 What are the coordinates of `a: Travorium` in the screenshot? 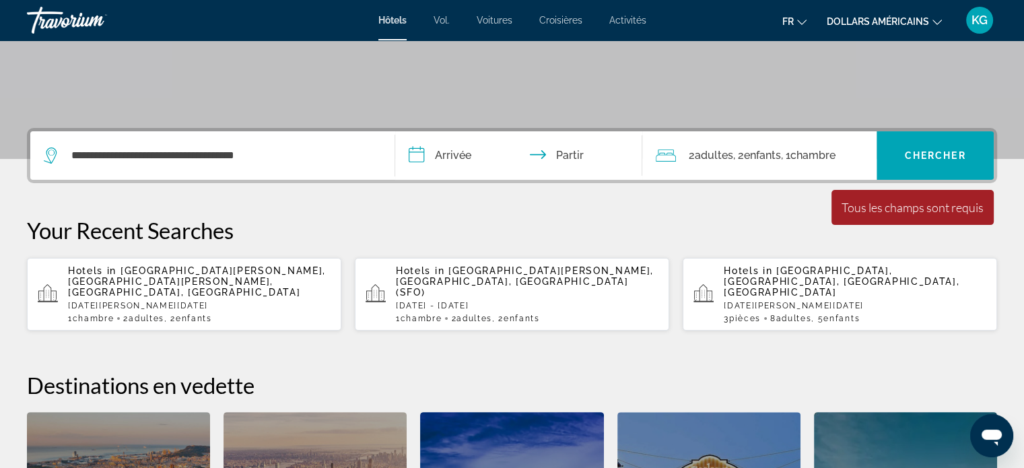 It's located at (94, 20).